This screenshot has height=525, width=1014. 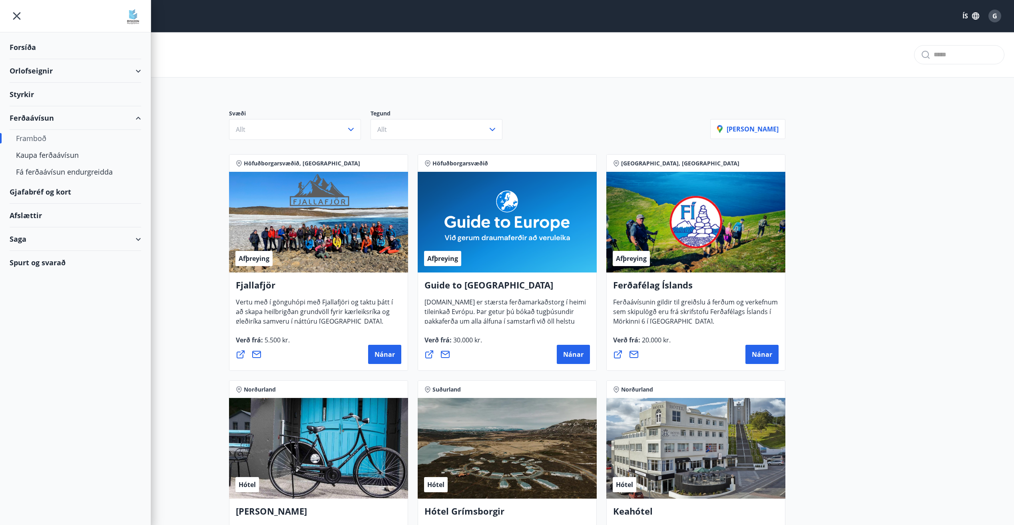 What do you see at coordinates (447, 390) in the screenshot?
I see `span: Suðurland` at bounding box center [447, 390].